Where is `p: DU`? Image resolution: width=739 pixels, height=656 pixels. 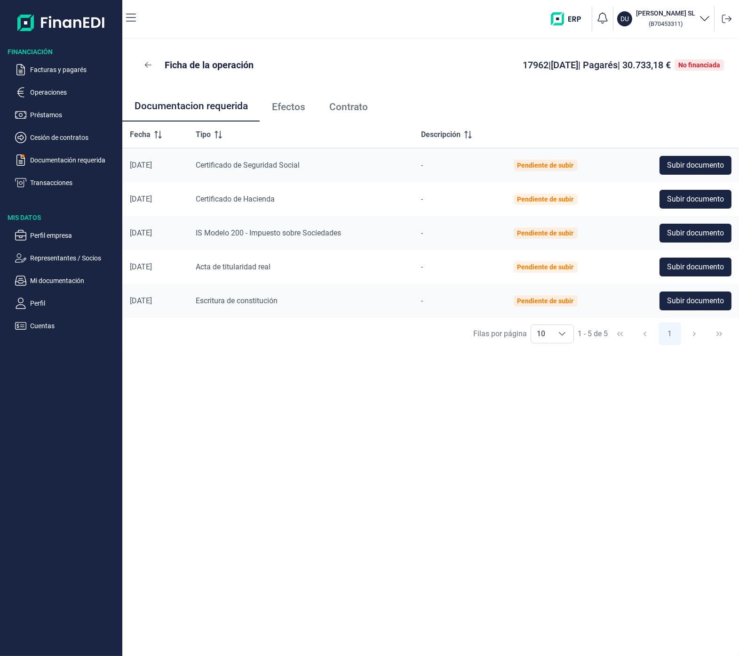 p: DU is located at coordinates (625, 19).